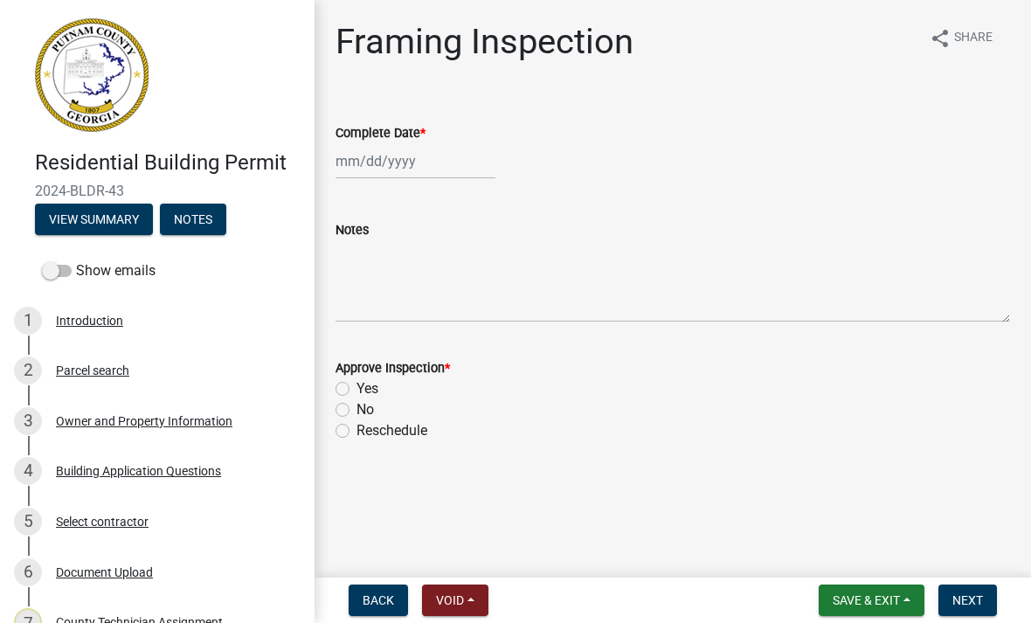 The height and width of the screenshot is (623, 1031). I want to click on div: Owner and Property Information, so click(144, 421).